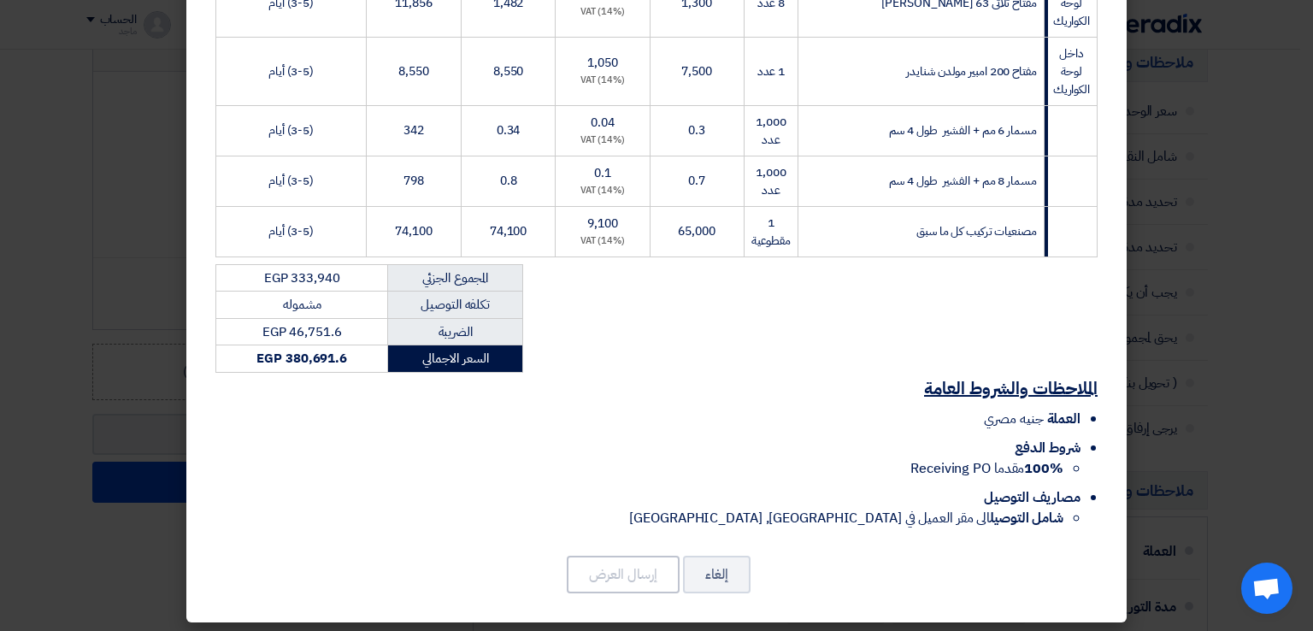 This screenshot has width=1313, height=631. I want to click on button: إرسال العرض, so click(623, 574).